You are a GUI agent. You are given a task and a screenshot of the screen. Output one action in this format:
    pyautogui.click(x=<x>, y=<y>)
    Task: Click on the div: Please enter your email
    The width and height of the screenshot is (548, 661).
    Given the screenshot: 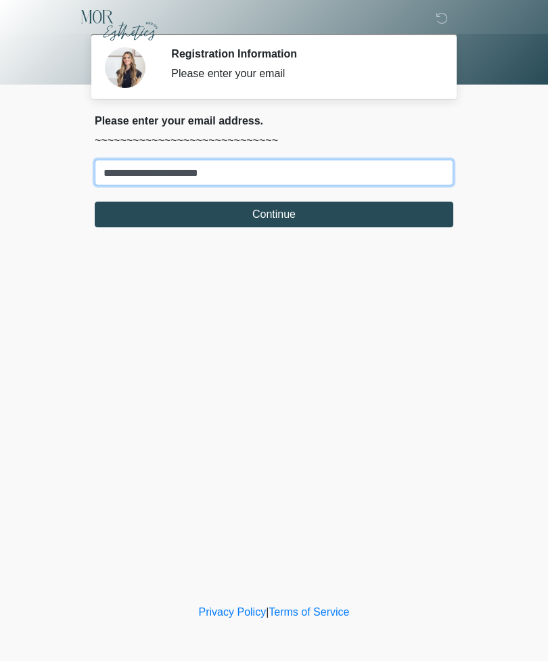 What is the action you would take?
    pyautogui.click(x=302, y=74)
    